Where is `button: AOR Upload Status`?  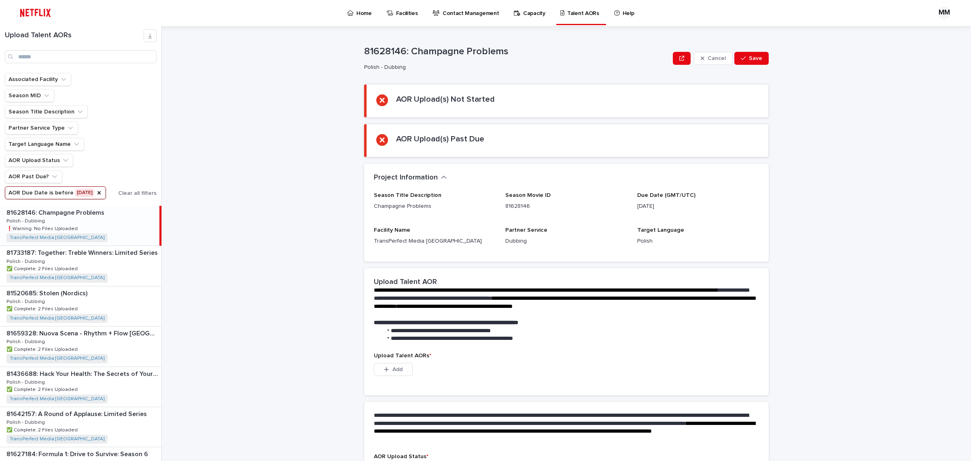
button: AOR Upload Status is located at coordinates (39, 160).